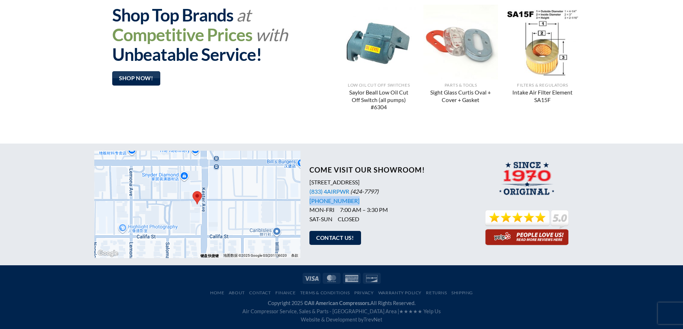 Image resolution: width=683 pixels, height=329 pixels. What do you see at coordinates (108, 254) in the screenshot?
I see `img: Google` at bounding box center [108, 254].